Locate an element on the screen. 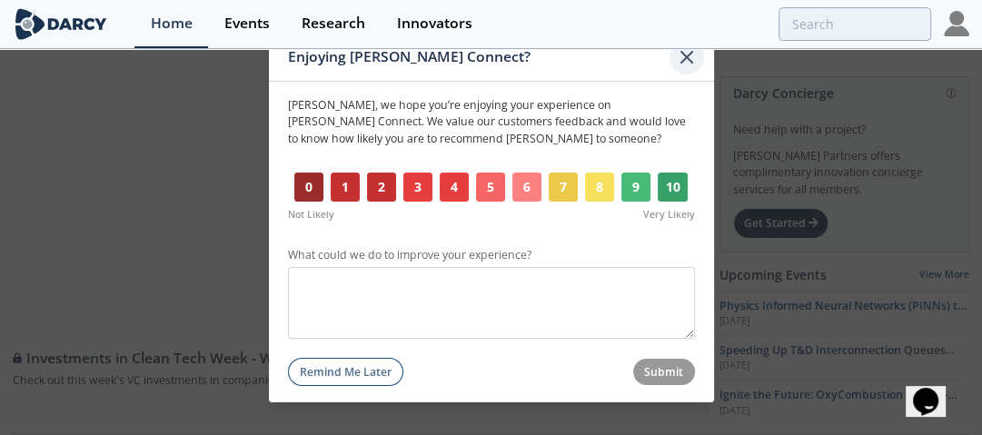  span: Very Likely is located at coordinates (669, 215).